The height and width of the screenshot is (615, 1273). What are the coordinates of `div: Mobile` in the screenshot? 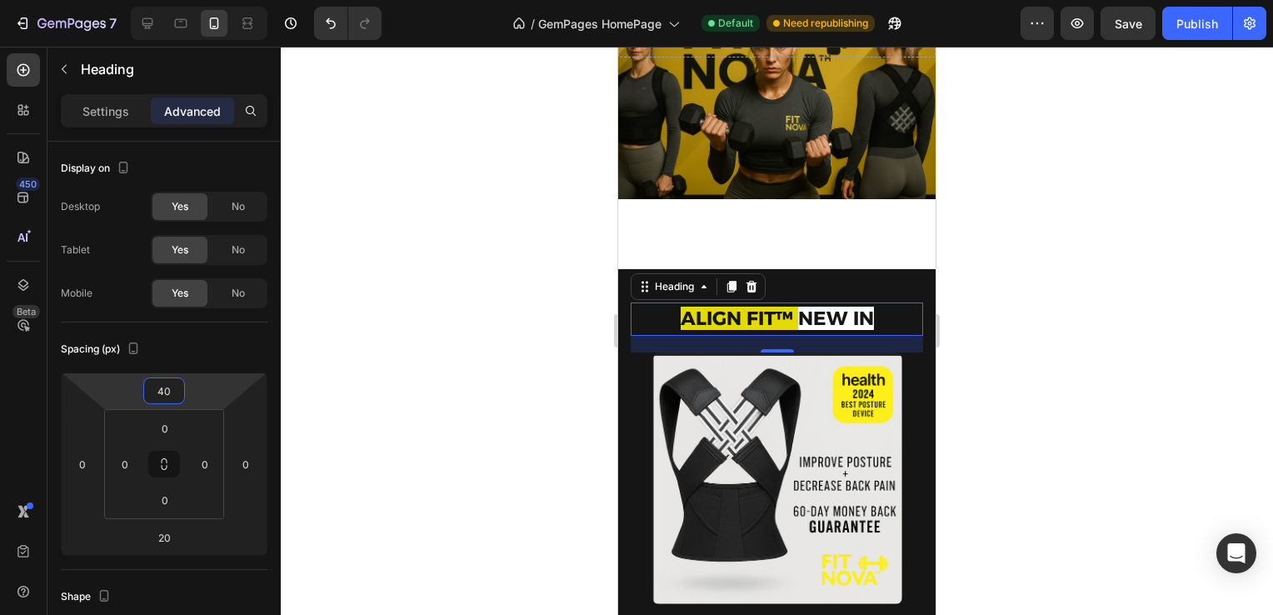 It's located at (77, 293).